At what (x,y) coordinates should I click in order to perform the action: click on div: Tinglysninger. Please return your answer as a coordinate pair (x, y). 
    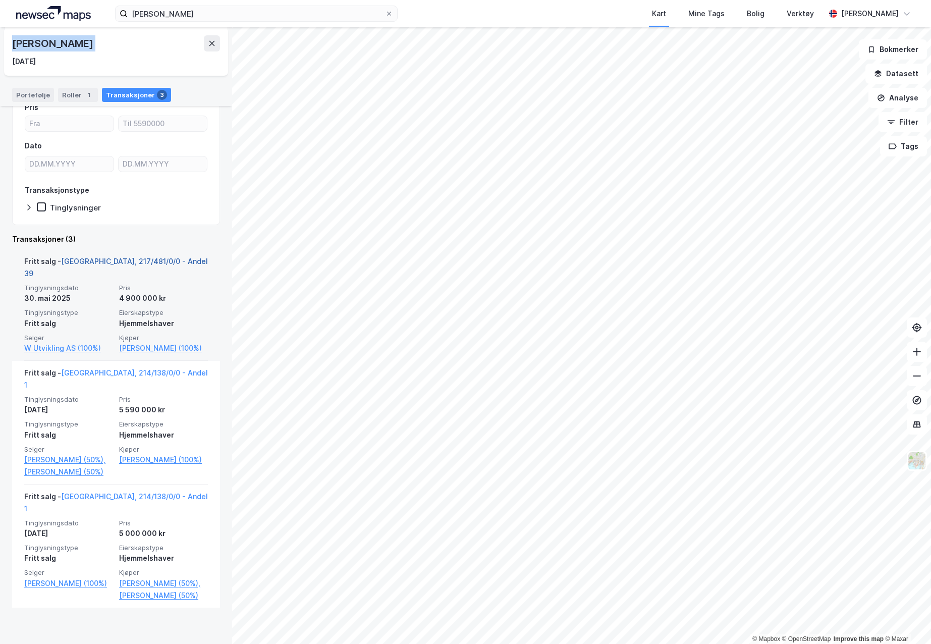
    Looking at the image, I should click on (75, 207).